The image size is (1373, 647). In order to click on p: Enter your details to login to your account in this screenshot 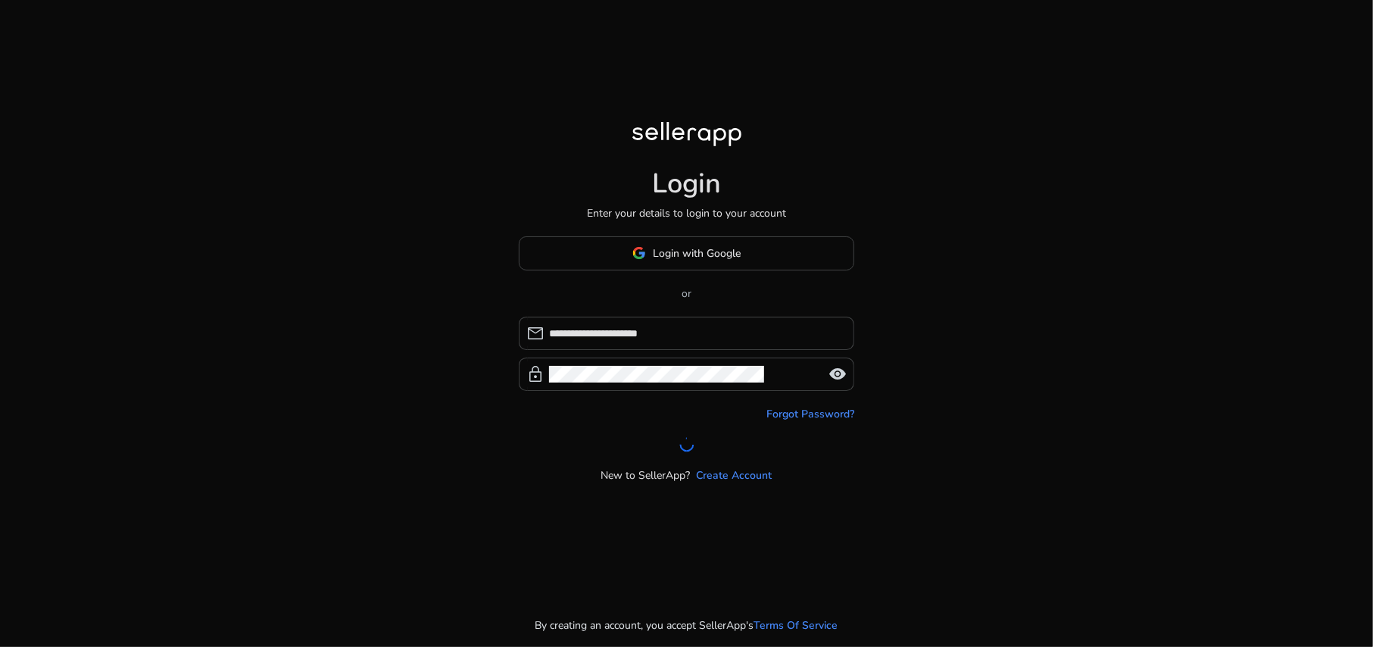, I will do `click(686, 213)`.